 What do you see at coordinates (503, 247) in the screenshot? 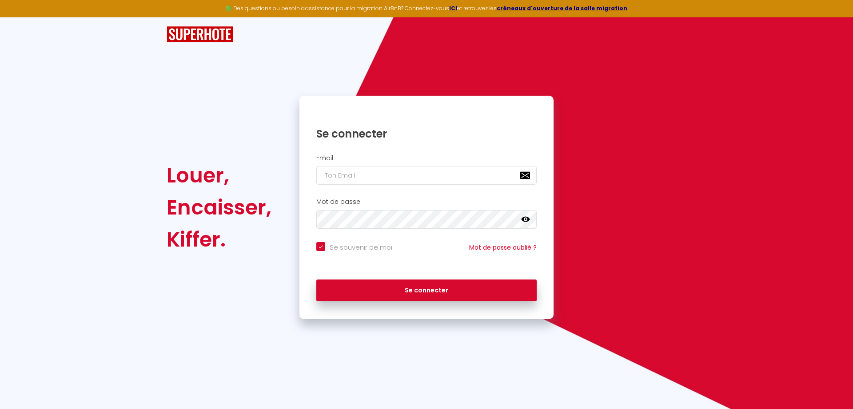
I see `a: Mot de passe oublié ?` at bounding box center [503, 247].